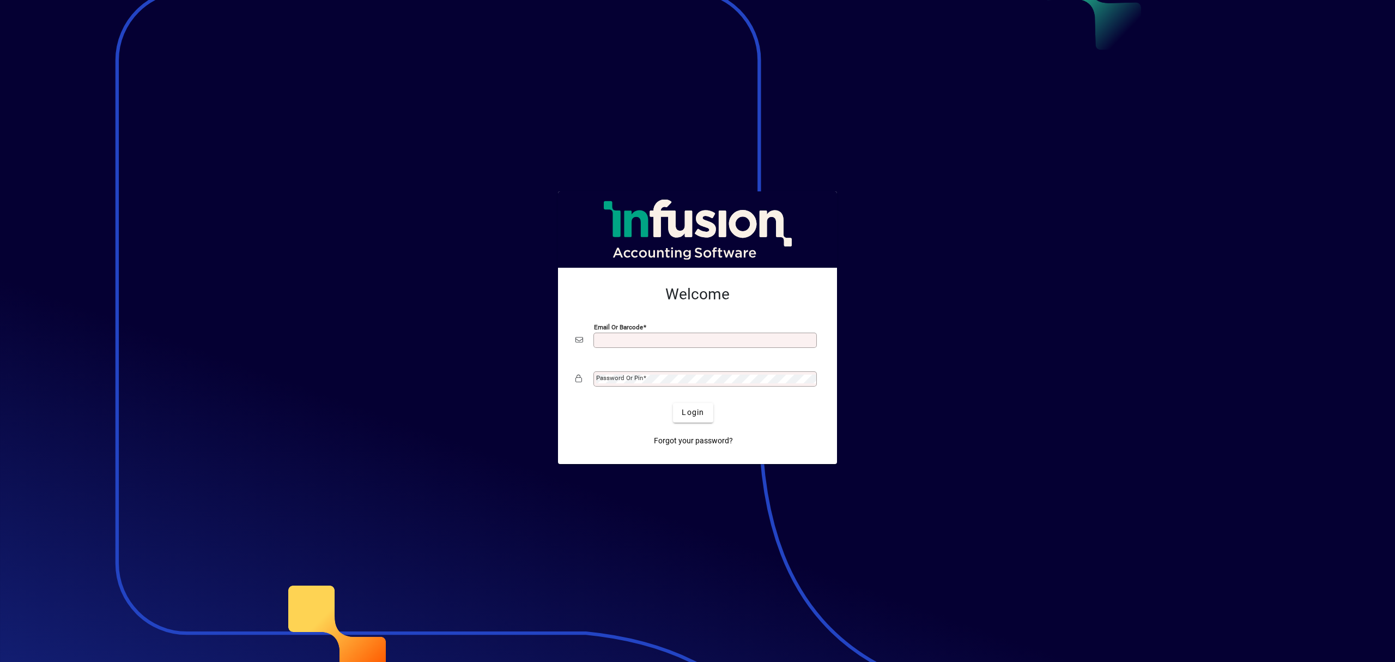 This screenshot has width=1395, height=662. Describe the element at coordinates (620, 378) in the screenshot. I see `mat-label: Password or Pin` at that location.